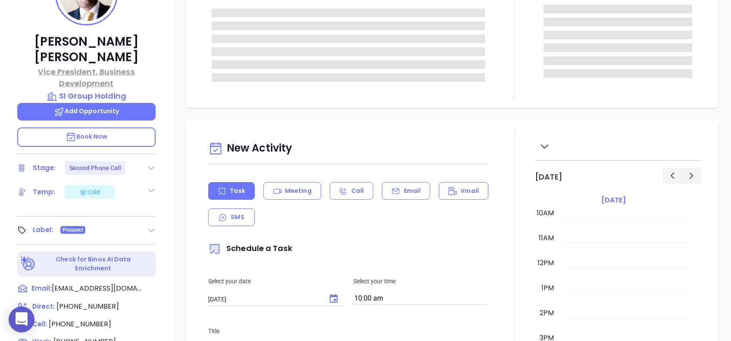 Image resolution: width=731 pixels, height=341 pixels. Describe the element at coordinates (43, 230) in the screenshot. I see `div: Label:` at that location.